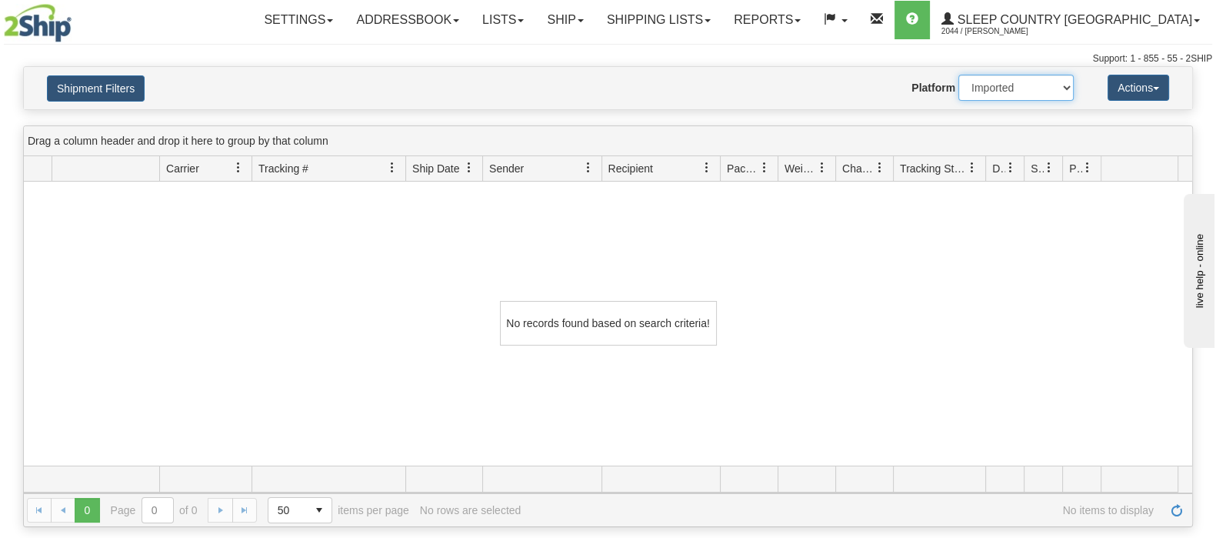  I want to click on span: Sender, so click(506, 168).